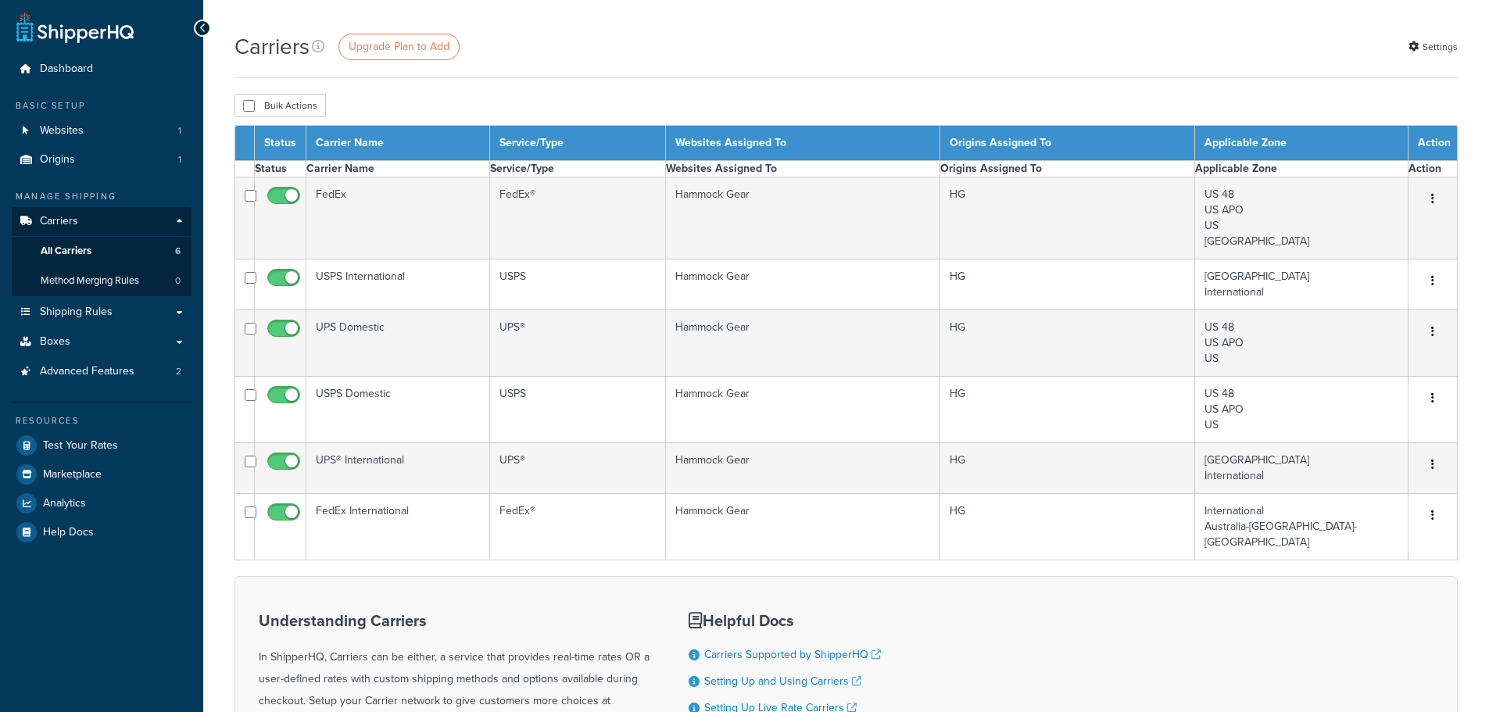 This screenshot has height=712, width=1489. What do you see at coordinates (102, 69) in the screenshot?
I see `a: Dashboard` at bounding box center [102, 69].